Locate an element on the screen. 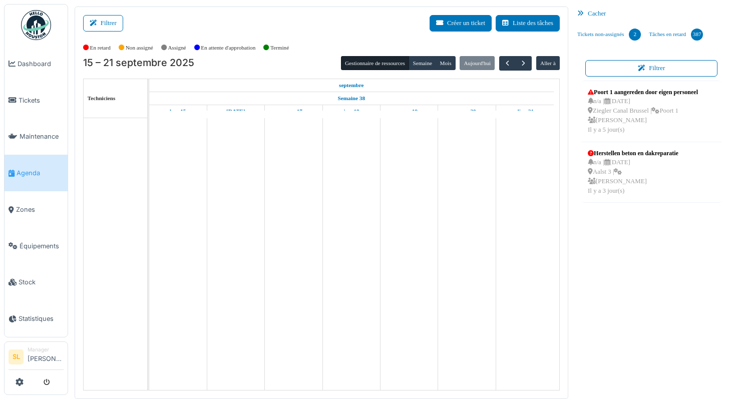 The image size is (736, 399). h2: 15 – 21 septembre 2025 is located at coordinates (139, 63).